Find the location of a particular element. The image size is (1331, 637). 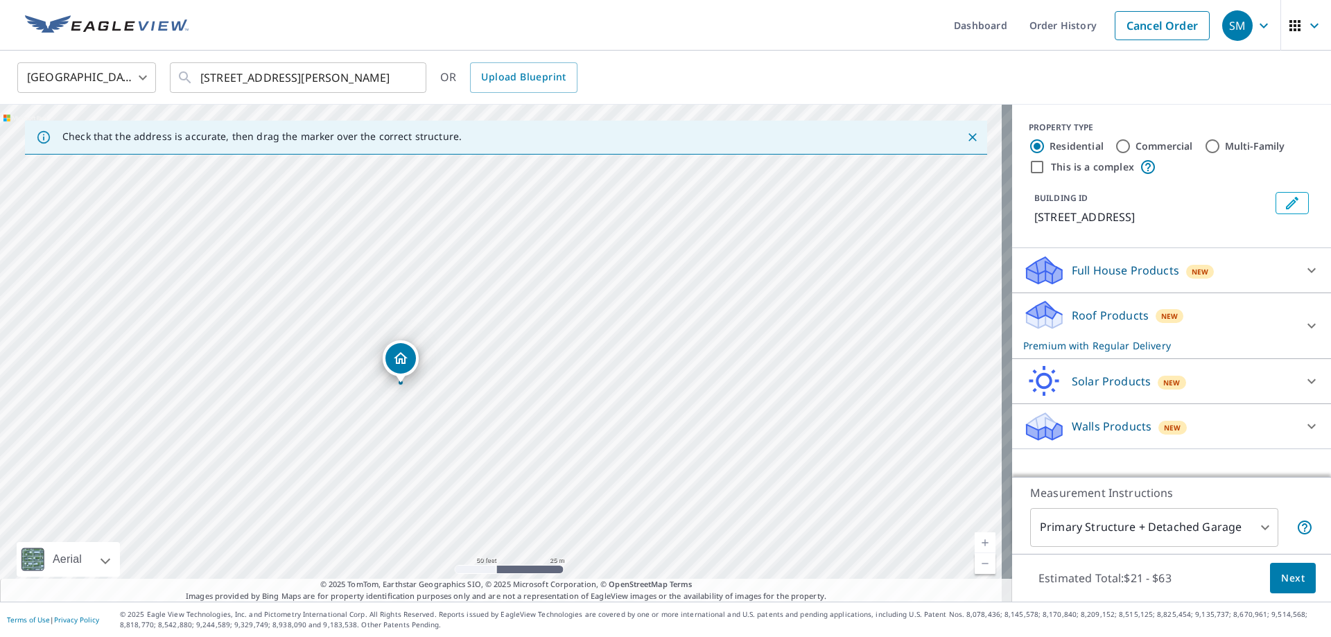

label: Multi-Family is located at coordinates (1255, 146).